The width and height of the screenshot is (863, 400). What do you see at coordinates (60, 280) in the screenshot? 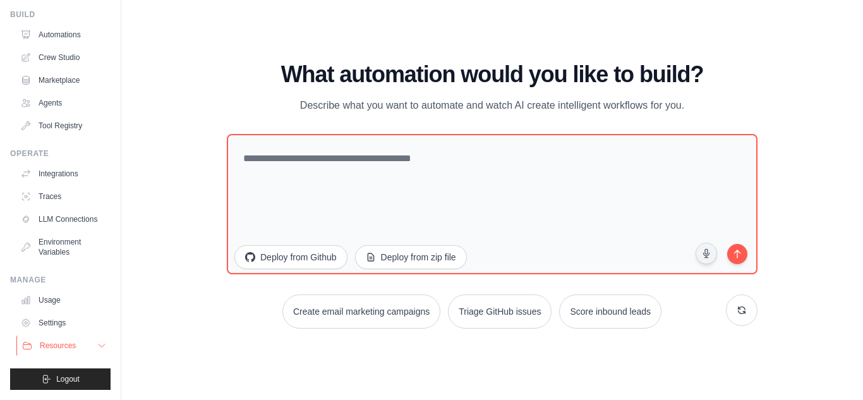
I see `div: Manage` at bounding box center [60, 280].